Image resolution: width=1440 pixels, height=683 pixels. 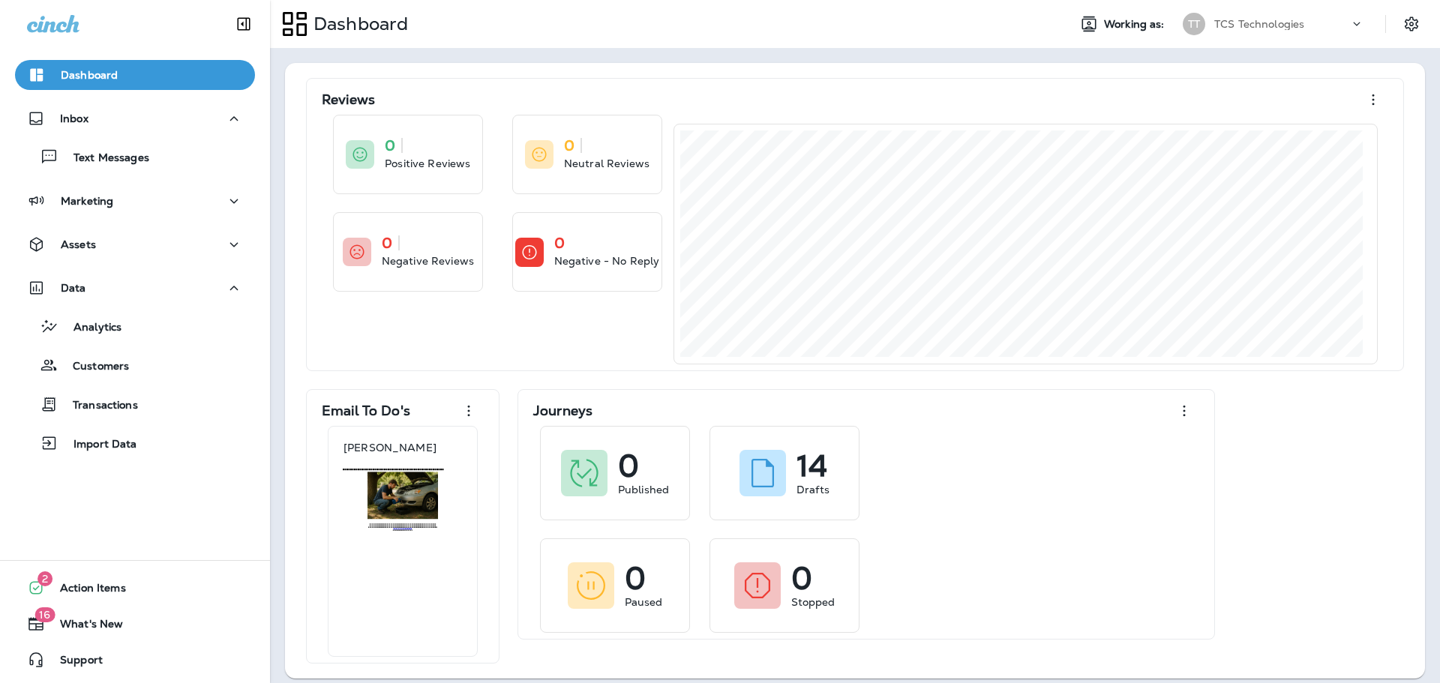 I want to click on p: TCS Technologies, so click(x=1259, y=24).